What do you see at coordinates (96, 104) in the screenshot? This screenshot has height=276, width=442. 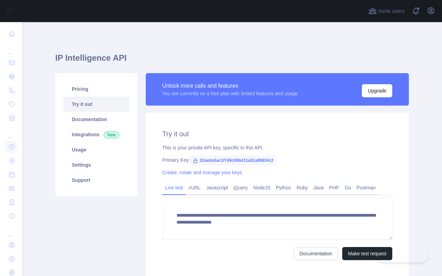 I see `a: Try it out` at bounding box center [96, 104].